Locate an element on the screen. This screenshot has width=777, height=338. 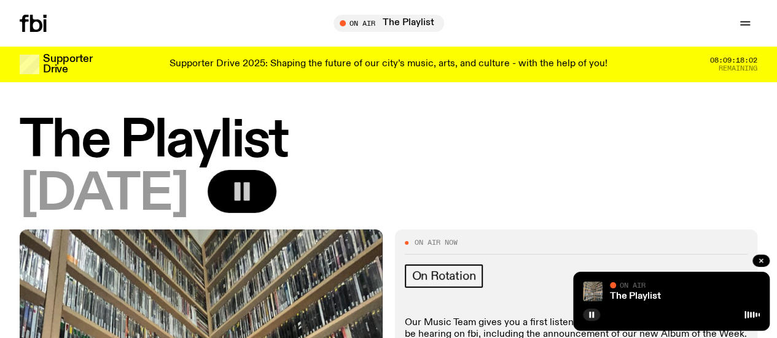
button: On AirThe Playlist is located at coordinates (389, 23).